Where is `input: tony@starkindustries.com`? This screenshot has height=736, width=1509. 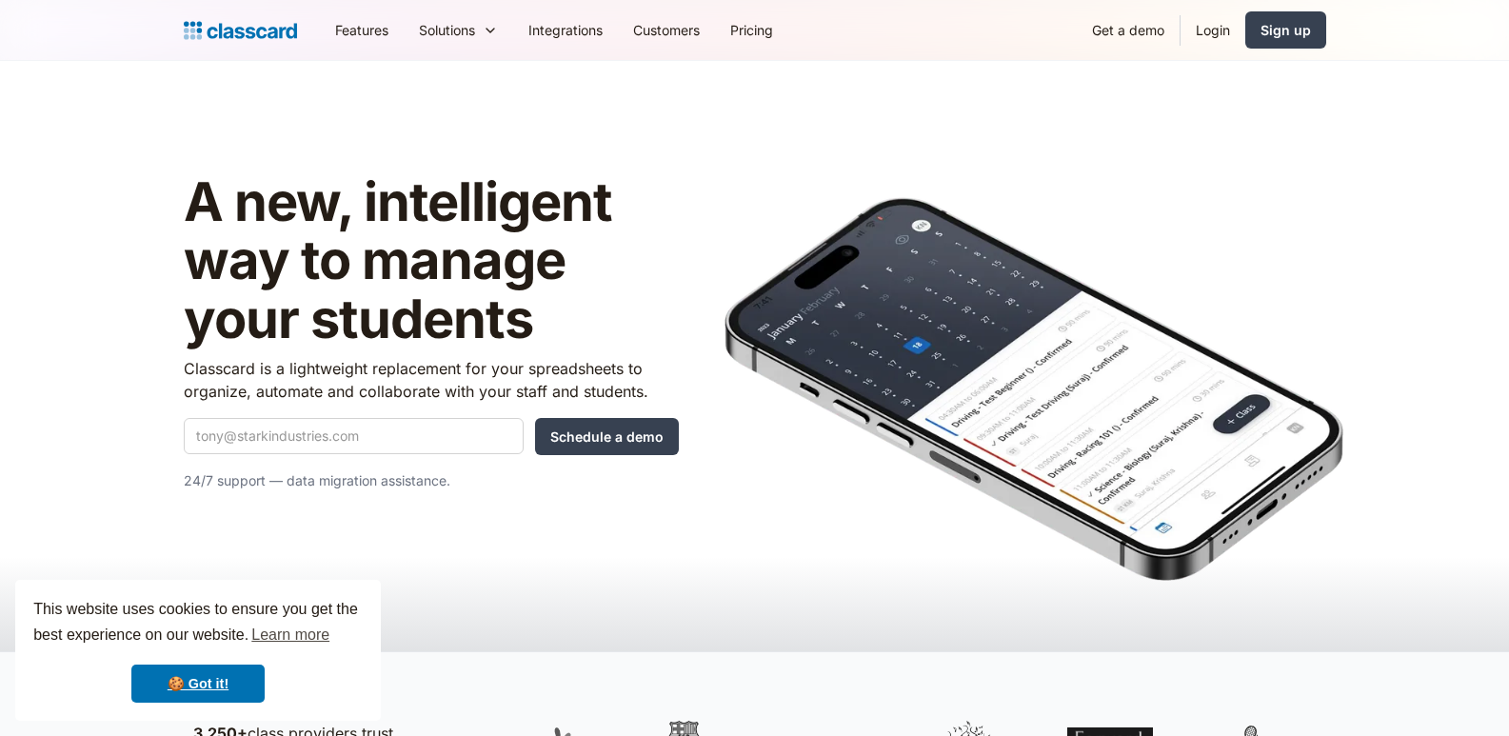 input: tony@starkindustries.com is located at coordinates (353, 436).